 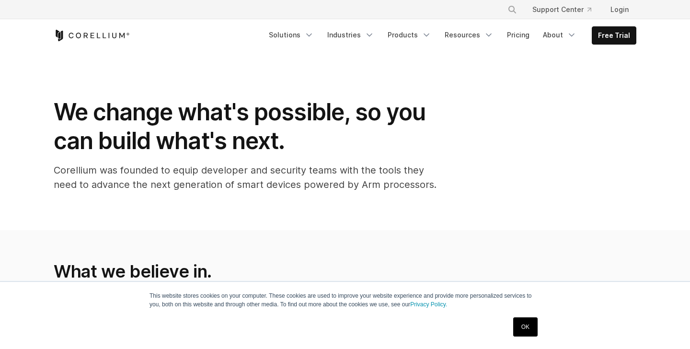 I want to click on a: OK, so click(x=525, y=327).